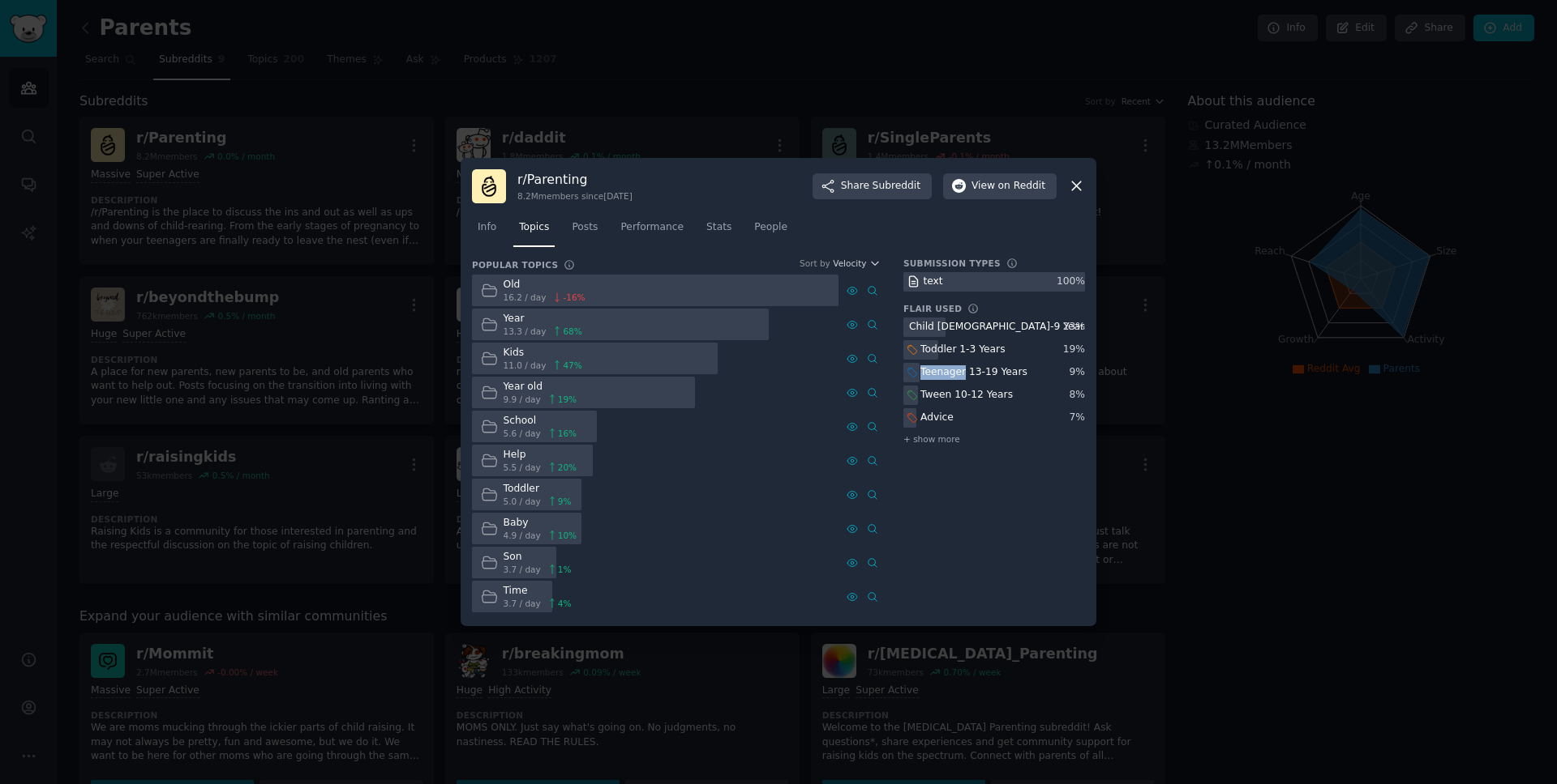  Describe the element at coordinates (719, 231) in the screenshot. I see `a: Stats` at that location.